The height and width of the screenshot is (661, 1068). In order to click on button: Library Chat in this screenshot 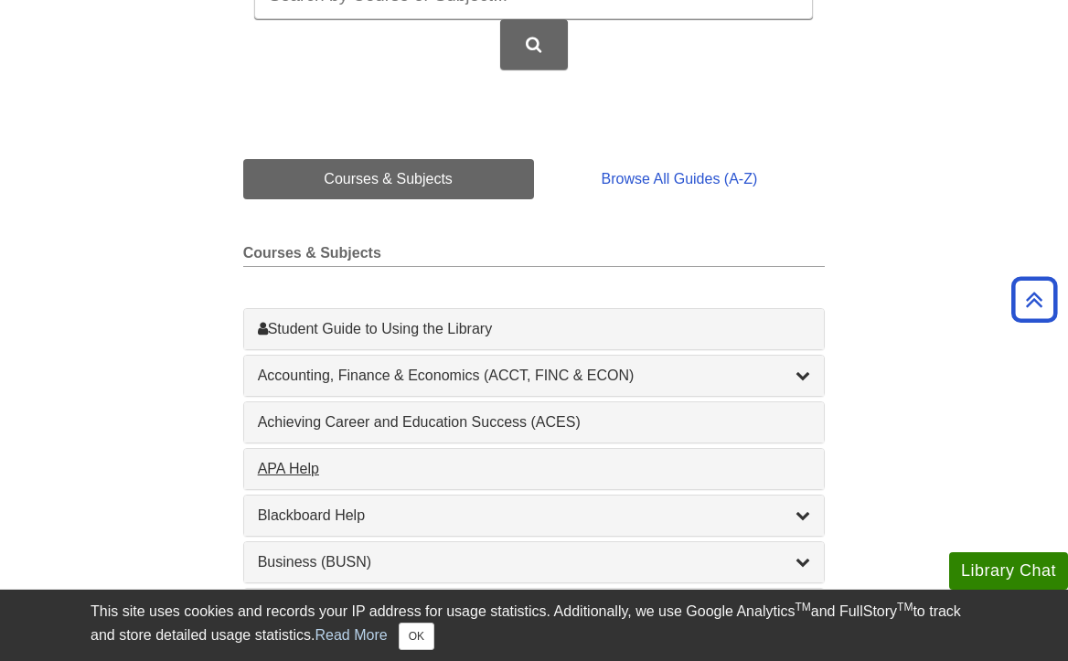, I will do `click(1008, 570)`.